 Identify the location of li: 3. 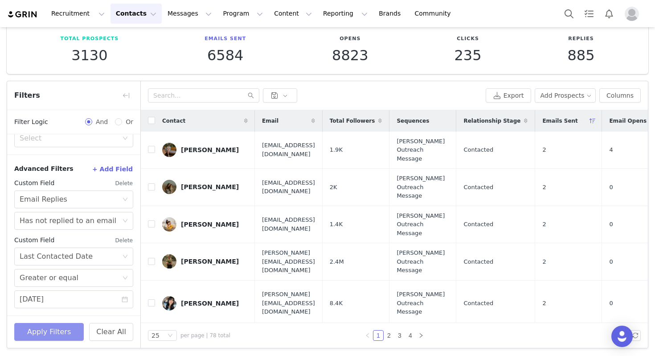
(400, 335).